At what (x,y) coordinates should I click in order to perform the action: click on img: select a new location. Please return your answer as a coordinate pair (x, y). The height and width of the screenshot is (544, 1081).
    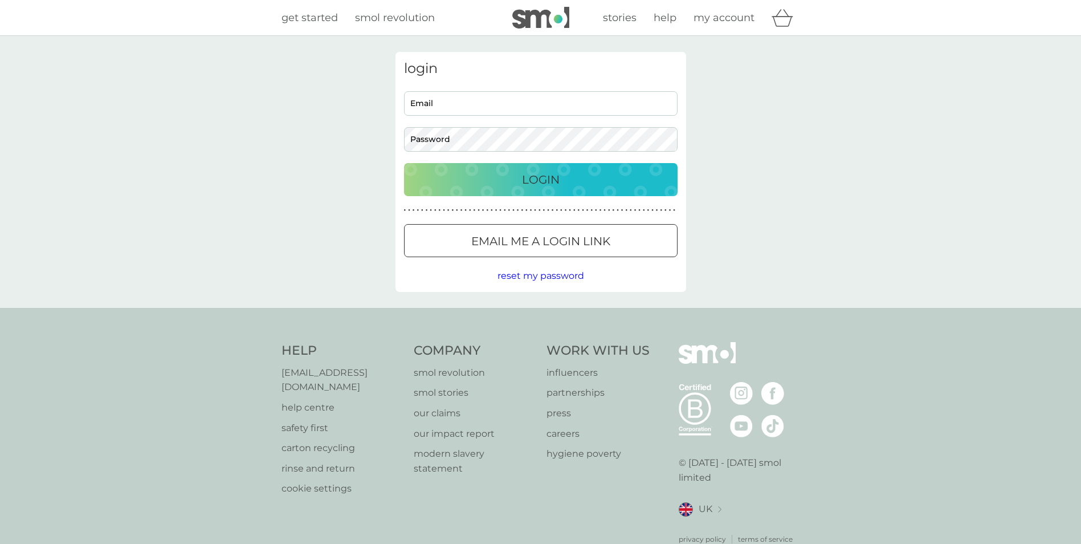
    Looking at the image, I should click on (720, 509).